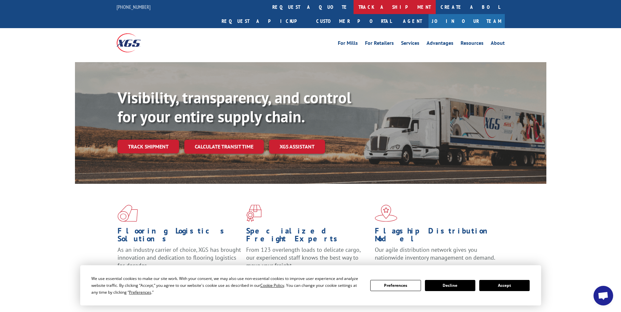  What do you see at coordinates (224, 147) in the screenshot?
I see `a: Calculate transit time` at bounding box center [224, 147].